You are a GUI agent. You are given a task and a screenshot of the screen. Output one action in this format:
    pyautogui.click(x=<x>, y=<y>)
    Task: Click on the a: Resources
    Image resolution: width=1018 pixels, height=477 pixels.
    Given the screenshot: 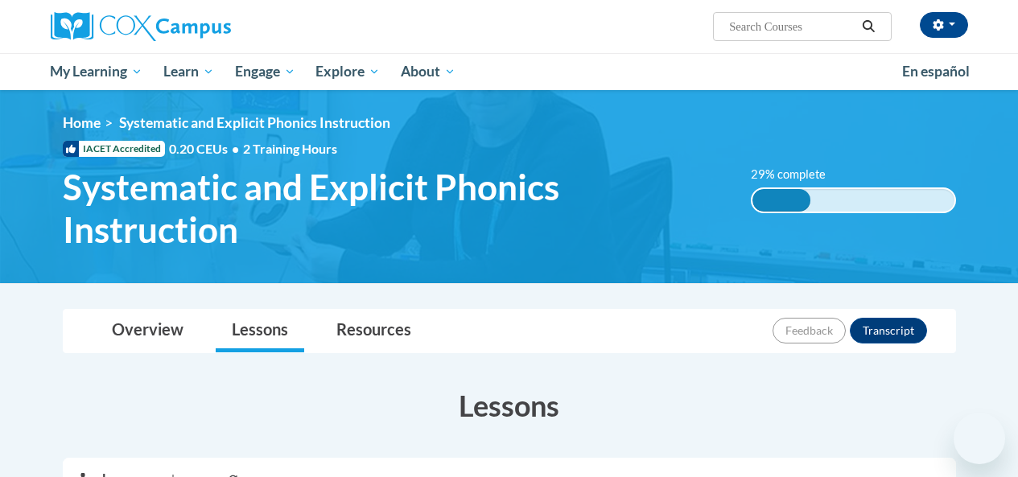 What is the action you would take?
    pyautogui.click(x=374, y=331)
    